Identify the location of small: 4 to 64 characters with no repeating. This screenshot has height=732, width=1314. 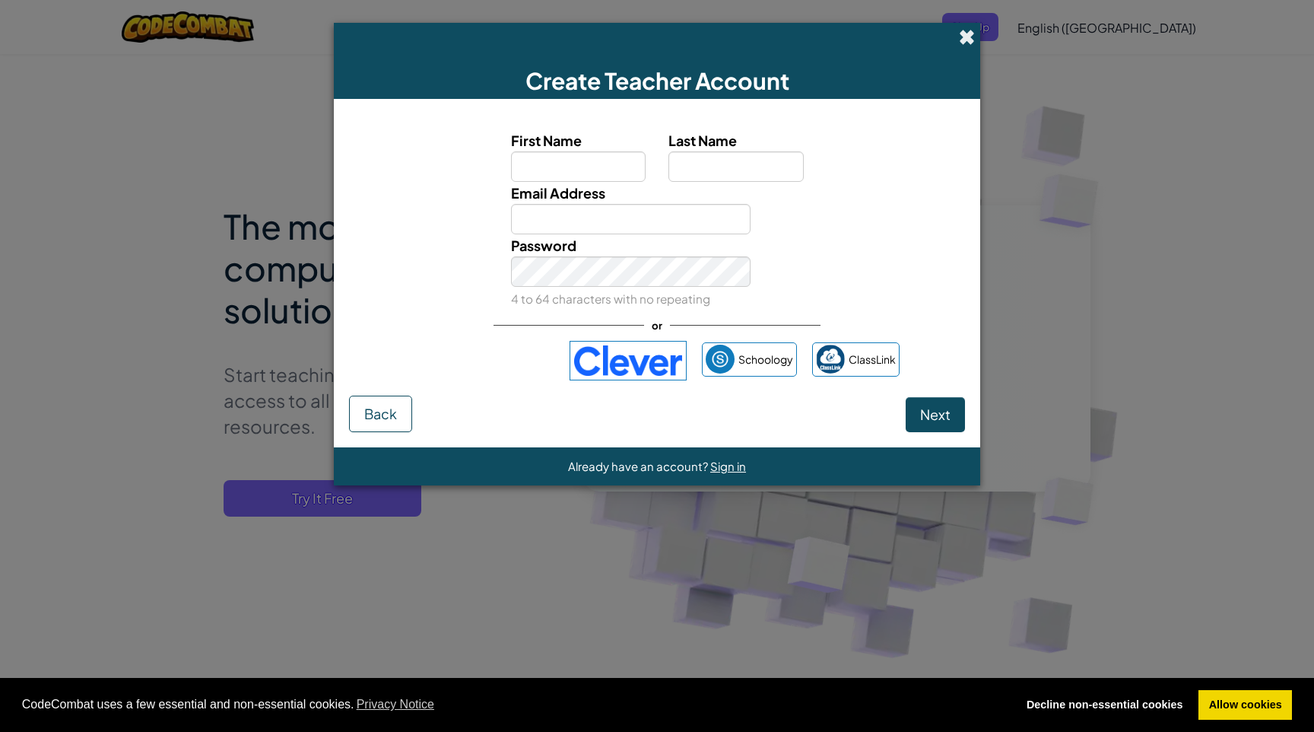
(611, 298).